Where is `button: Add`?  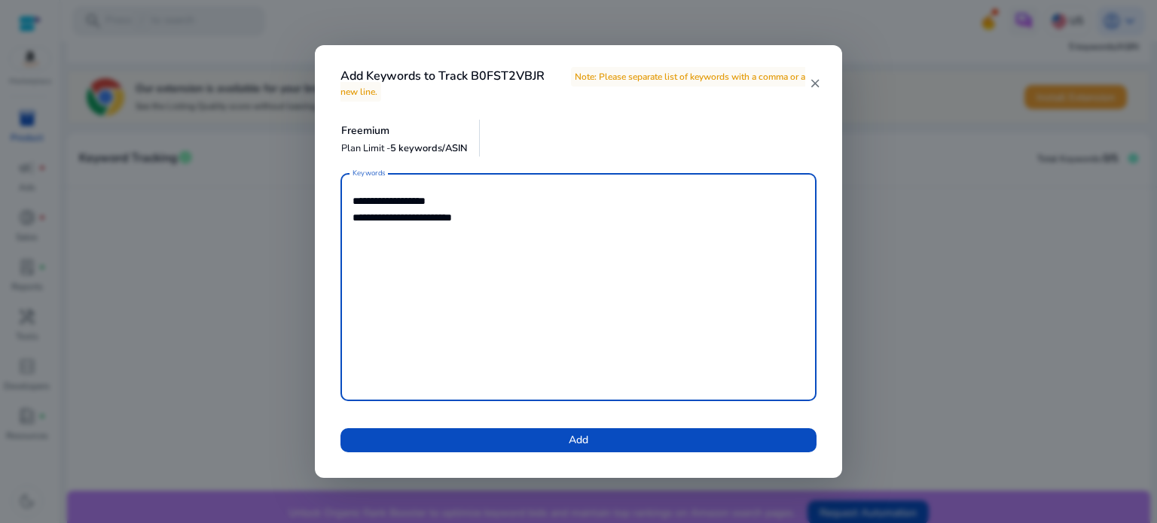
button: Add is located at coordinates (578, 441).